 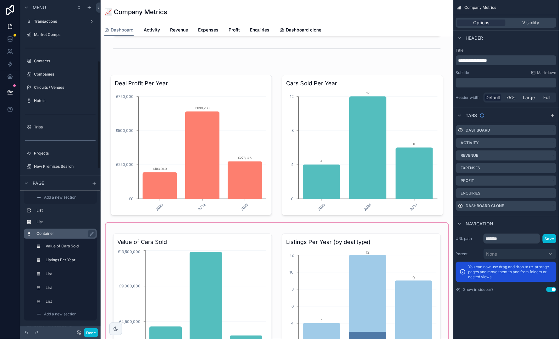 What do you see at coordinates (60, 74) in the screenshot?
I see `a: Companies` at bounding box center [60, 74].